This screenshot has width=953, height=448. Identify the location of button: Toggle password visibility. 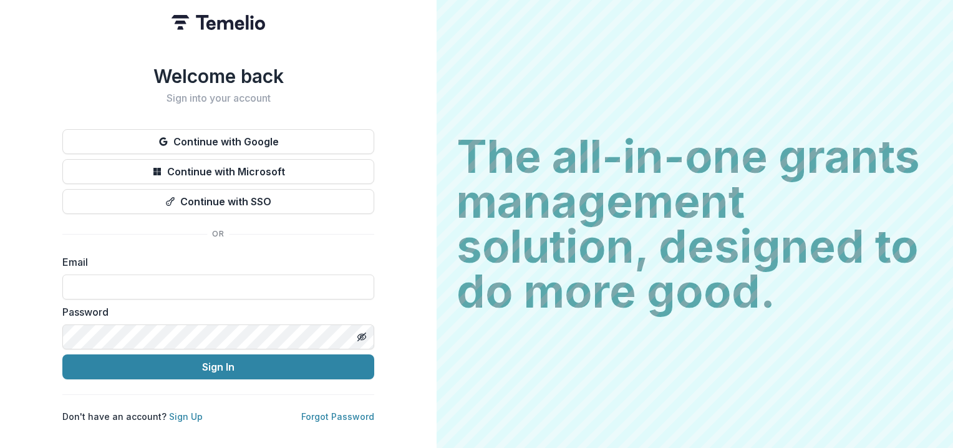
(362, 337).